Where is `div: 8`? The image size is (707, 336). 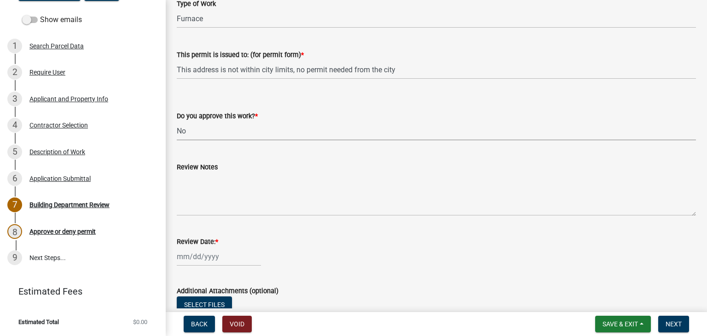
div: 8 is located at coordinates (15, 232).